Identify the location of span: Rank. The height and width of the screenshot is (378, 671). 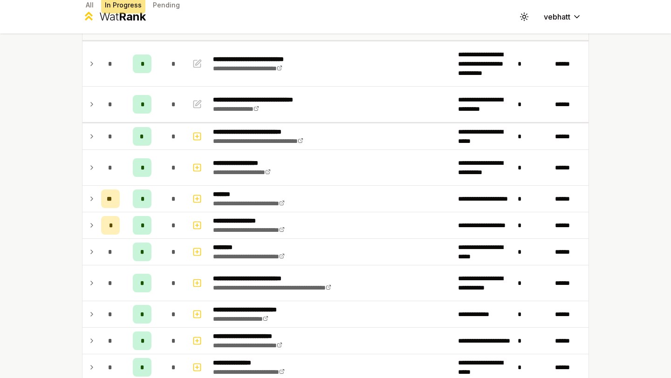
(132, 16).